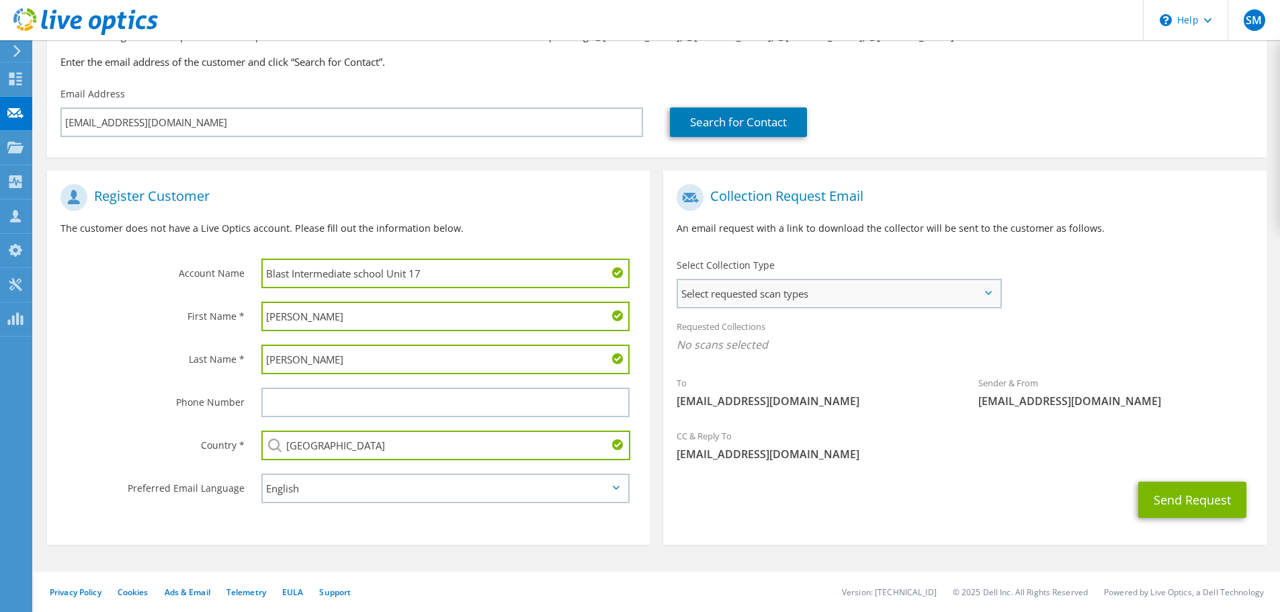  I want to click on a: Cookies, so click(133, 592).